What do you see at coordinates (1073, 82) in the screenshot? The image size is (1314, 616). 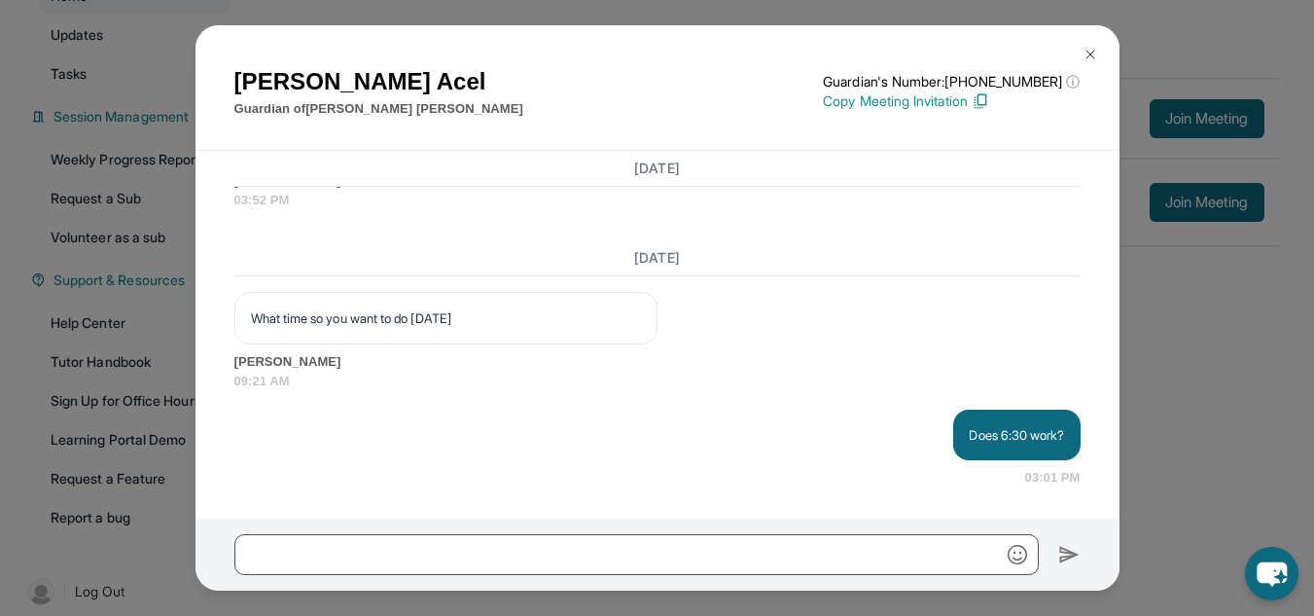 I see `span: ⓘ` at bounding box center [1073, 82].